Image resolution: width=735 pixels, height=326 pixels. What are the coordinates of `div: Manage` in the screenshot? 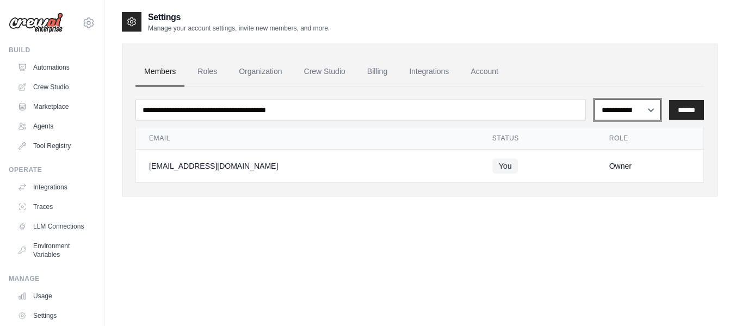 It's located at (52, 279).